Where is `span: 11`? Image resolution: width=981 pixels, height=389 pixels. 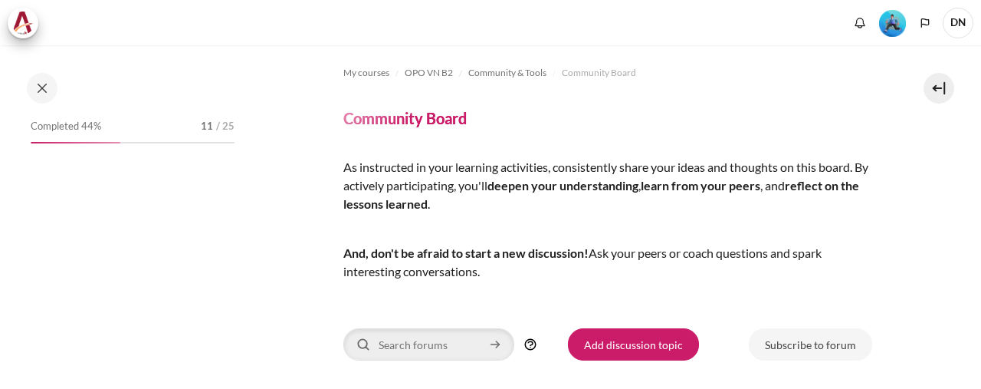 span: 11 is located at coordinates (207, 126).